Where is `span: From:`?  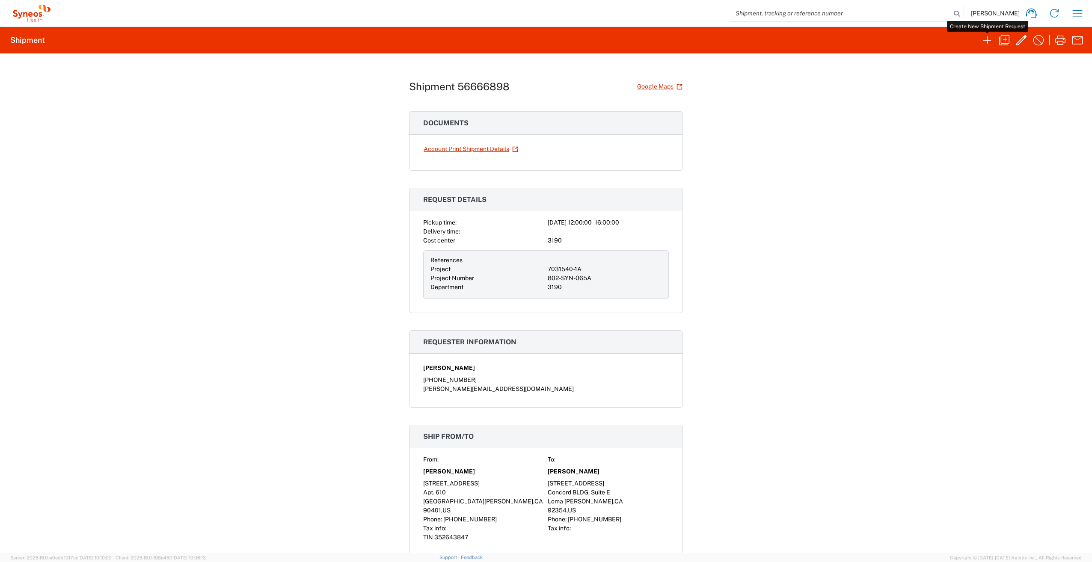 span: From: is located at coordinates (431, 459).